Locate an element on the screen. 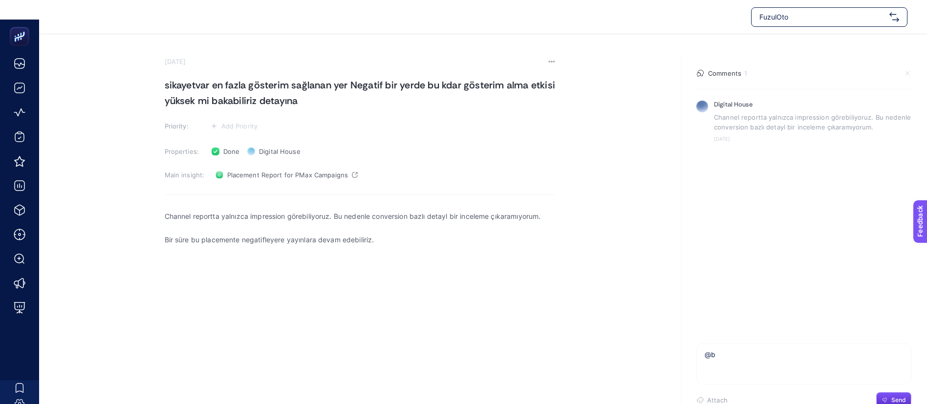 The image size is (927, 404). button: Add Priority is located at coordinates (234, 126).